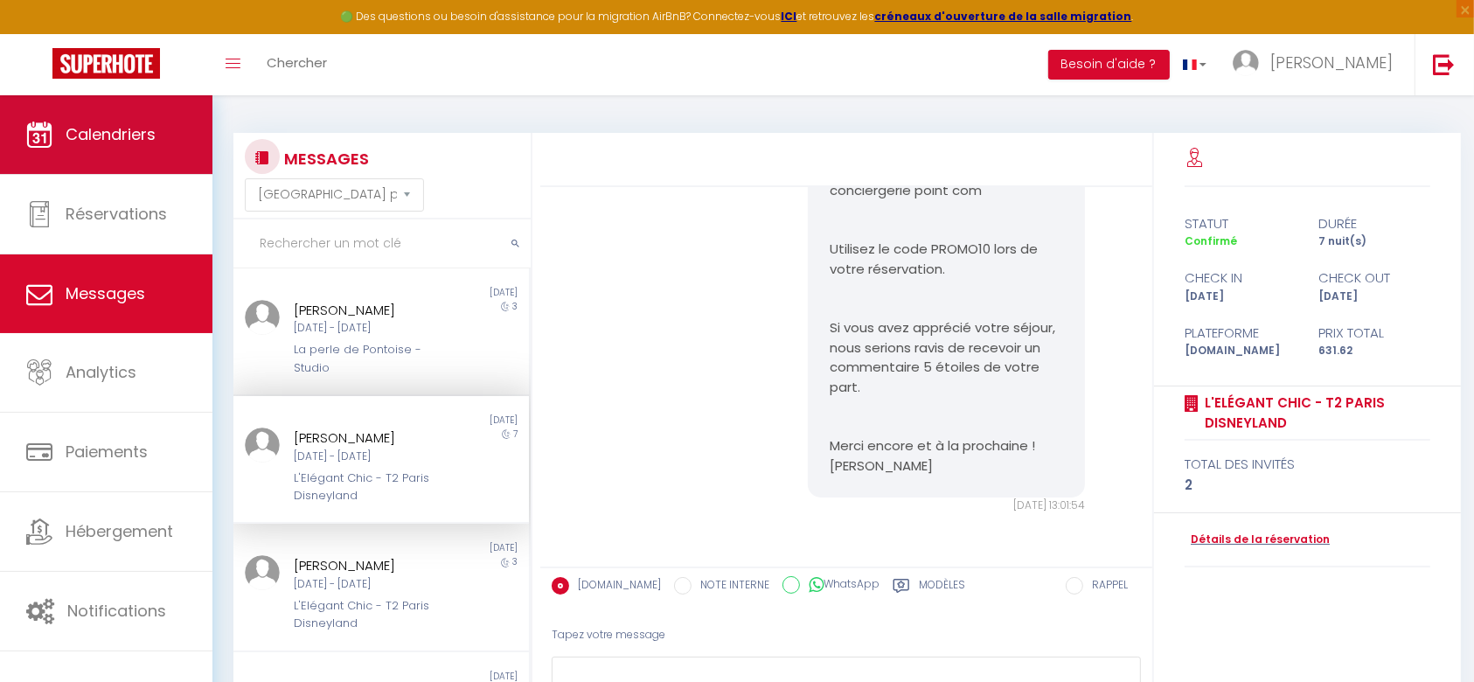 This screenshot has height=682, width=1474. Describe the element at coordinates (946, 358) in the screenshot. I see `p: Si vous avez apprécié votre séjour, nous serions ravis de recevoir un commentaire 5 étoiles de vo...` at that location.